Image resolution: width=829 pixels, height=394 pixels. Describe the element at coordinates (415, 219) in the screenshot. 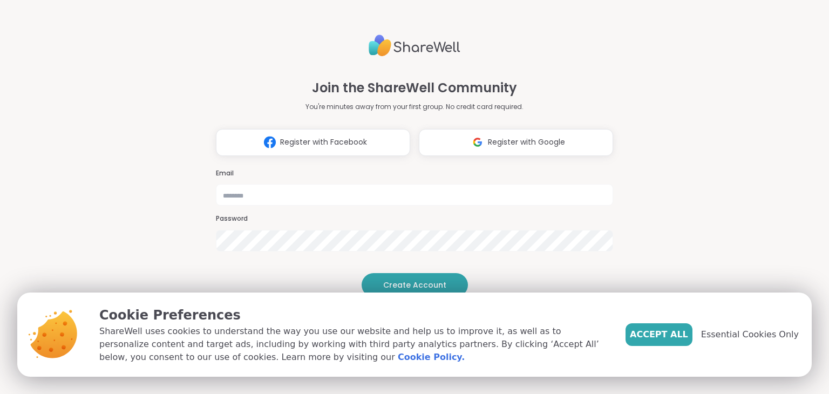

I see `h3: Password` at that location.